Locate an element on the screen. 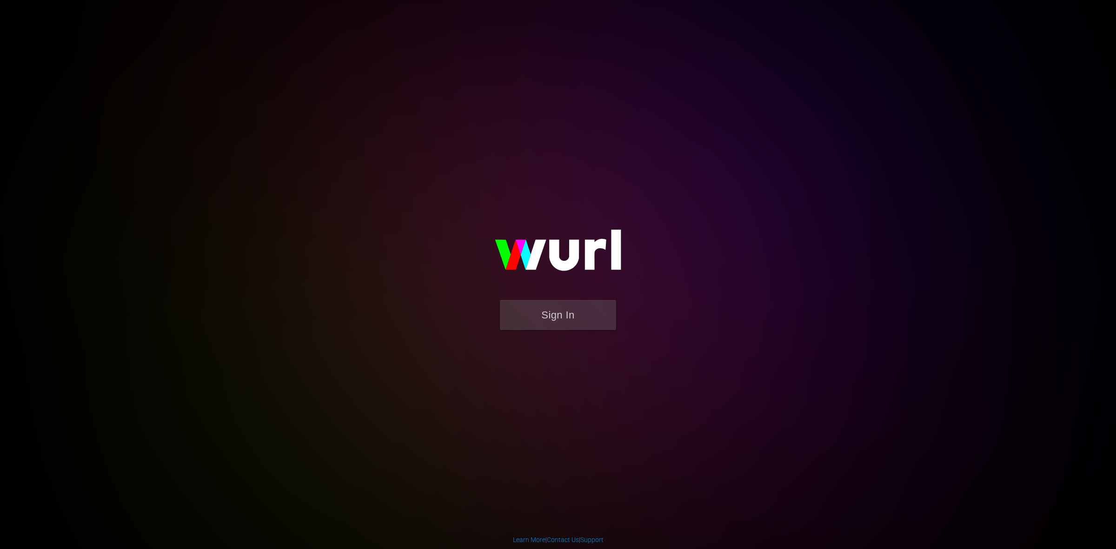  a: Learn More is located at coordinates (529, 540).